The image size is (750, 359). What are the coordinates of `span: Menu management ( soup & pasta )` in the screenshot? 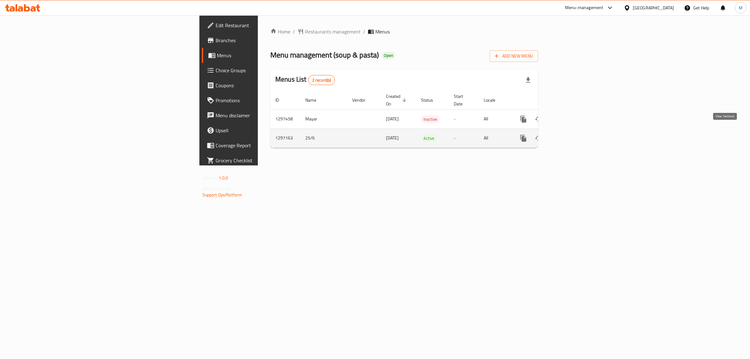 It's located at (324, 55).